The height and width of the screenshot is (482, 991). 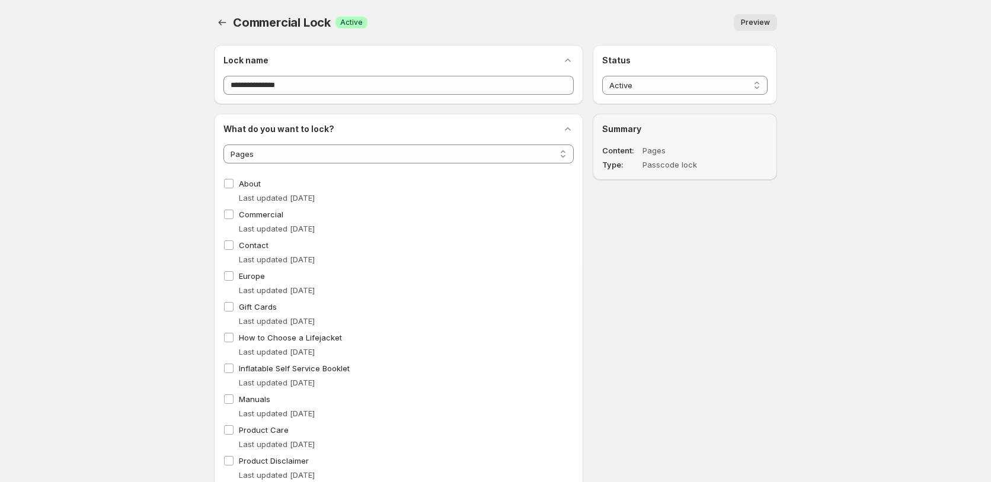 I want to click on span: Contact, so click(x=254, y=245).